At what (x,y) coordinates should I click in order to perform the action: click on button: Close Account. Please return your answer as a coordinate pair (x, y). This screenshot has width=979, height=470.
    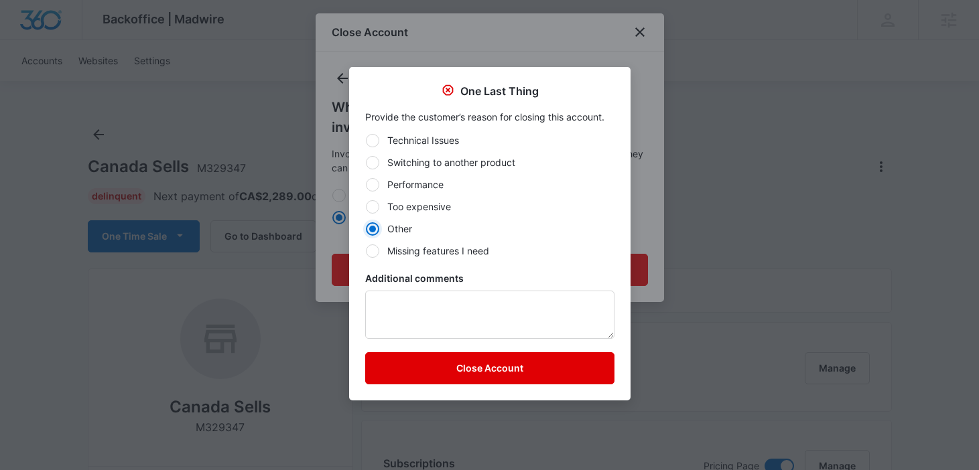
    Looking at the image, I should click on (490, 369).